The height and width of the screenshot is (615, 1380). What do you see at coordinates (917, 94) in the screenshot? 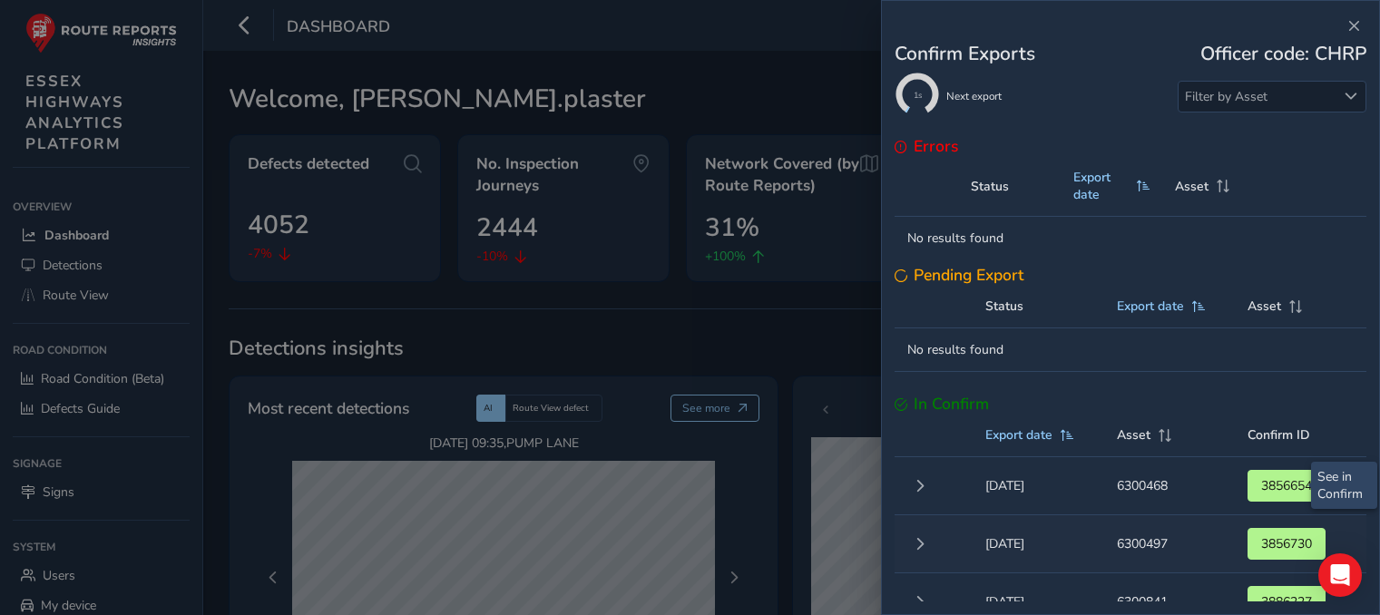
I see `text: 1s` at bounding box center [917, 94].